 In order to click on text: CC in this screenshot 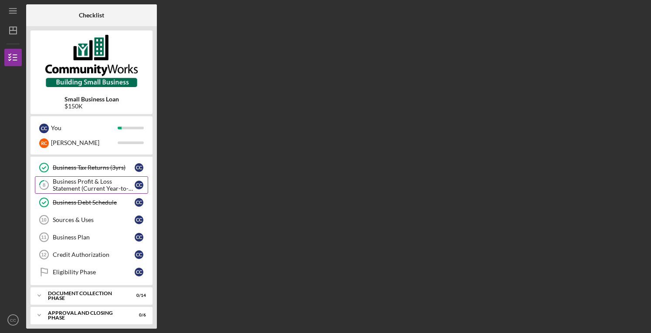, I will do `click(13, 320)`.